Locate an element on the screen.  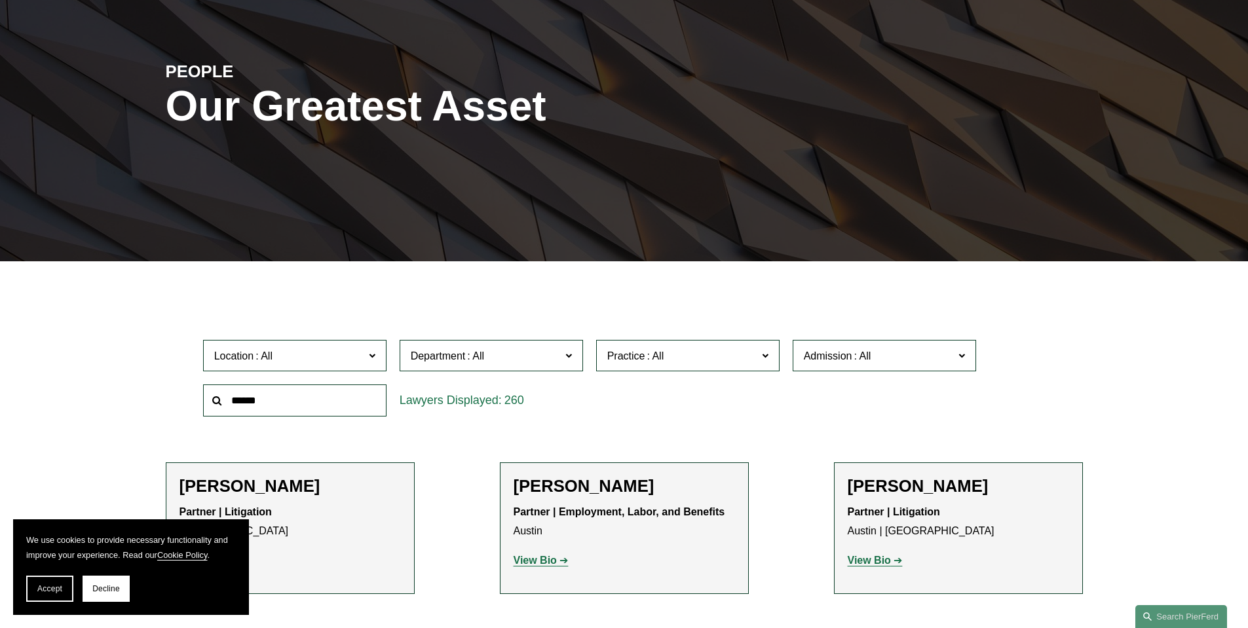
button: Decline is located at coordinates (106, 589).